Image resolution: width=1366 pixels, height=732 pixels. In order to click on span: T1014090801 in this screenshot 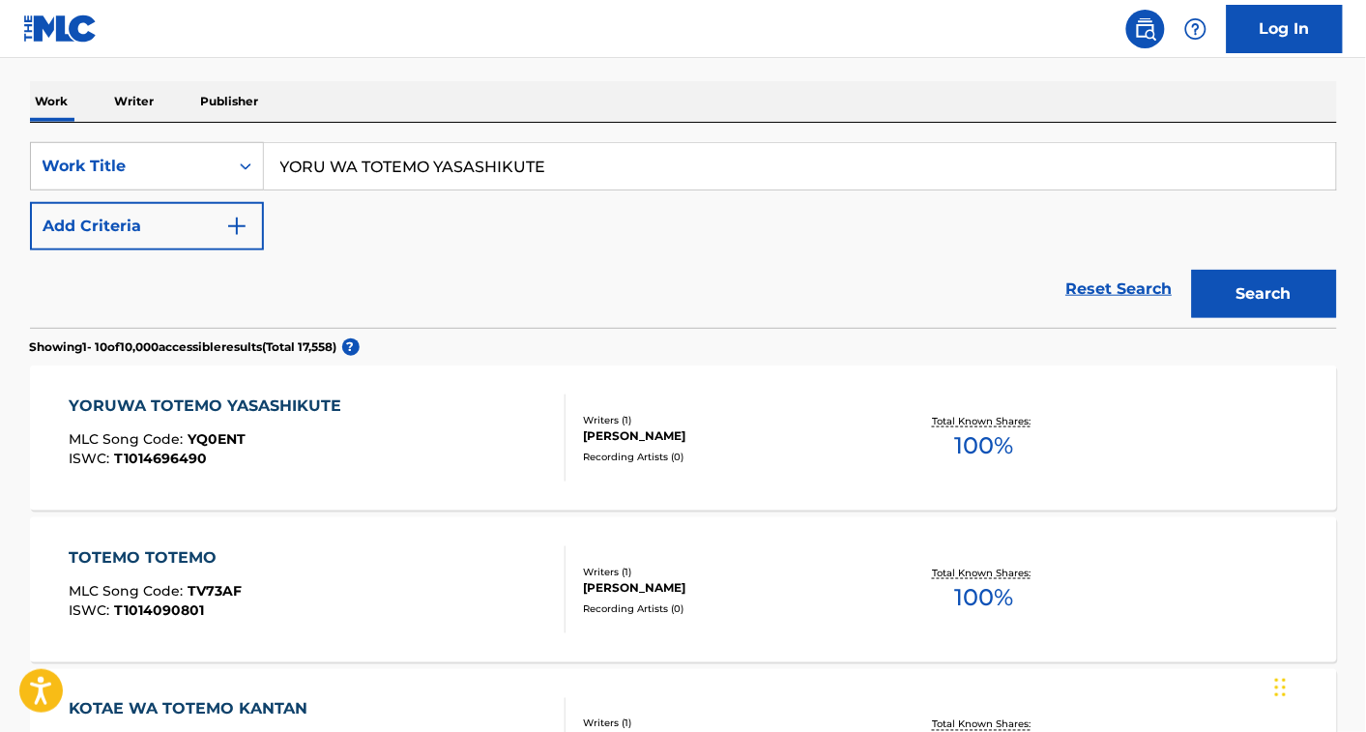, I will do `click(159, 610)`.